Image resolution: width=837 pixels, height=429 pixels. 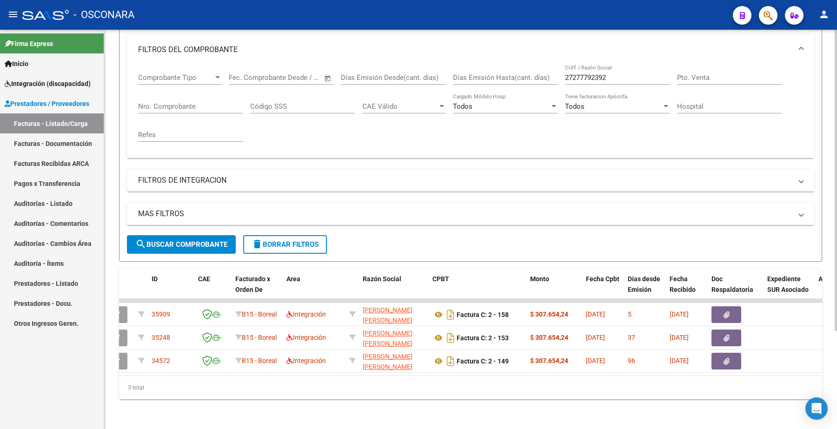 What do you see at coordinates (555, 290) in the screenshot?
I see `datatable-header-cell: Monto` at bounding box center [555, 290].